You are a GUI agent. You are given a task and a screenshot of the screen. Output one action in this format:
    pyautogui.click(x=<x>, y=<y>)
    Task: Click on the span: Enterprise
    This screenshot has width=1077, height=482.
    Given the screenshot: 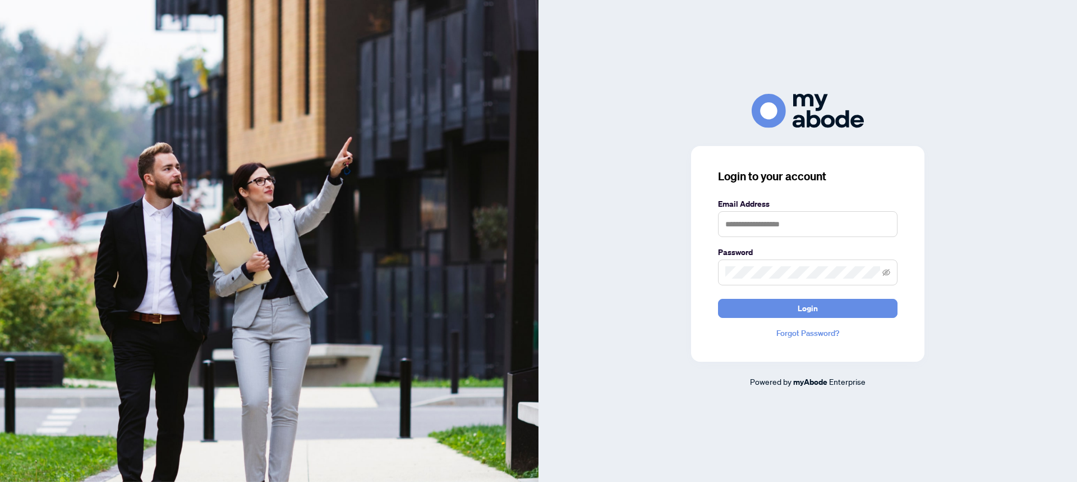 What is the action you would take?
    pyautogui.click(x=847, y=381)
    